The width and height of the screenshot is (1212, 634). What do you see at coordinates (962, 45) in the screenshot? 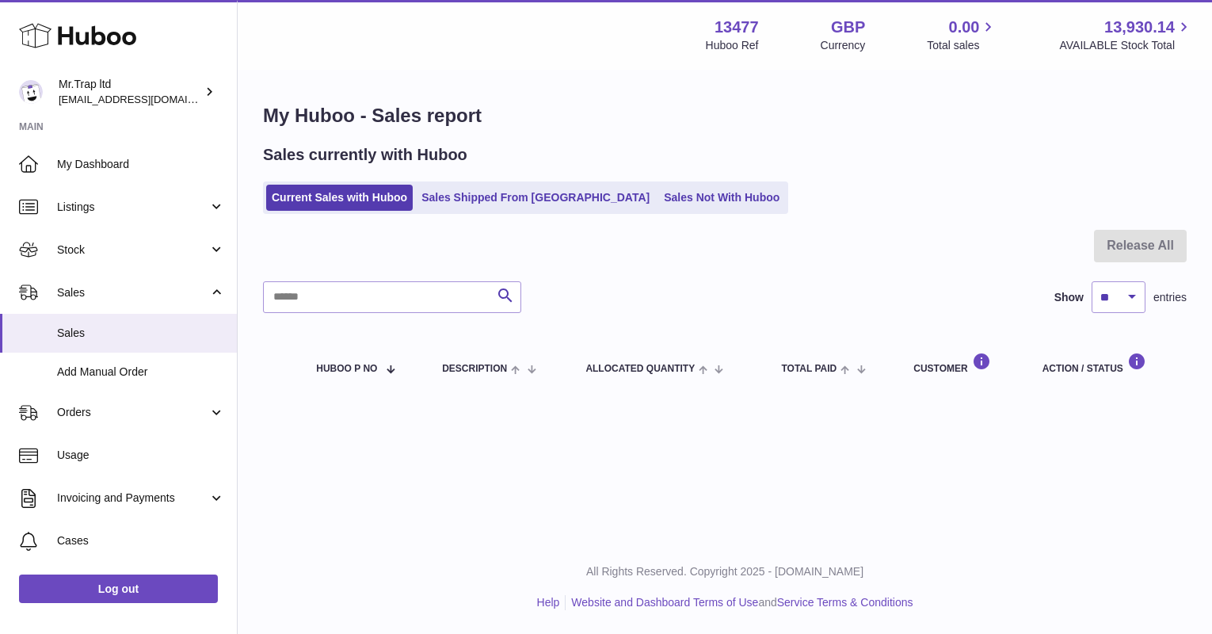
I see `span: Total sales` at bounding box center [962, 45].